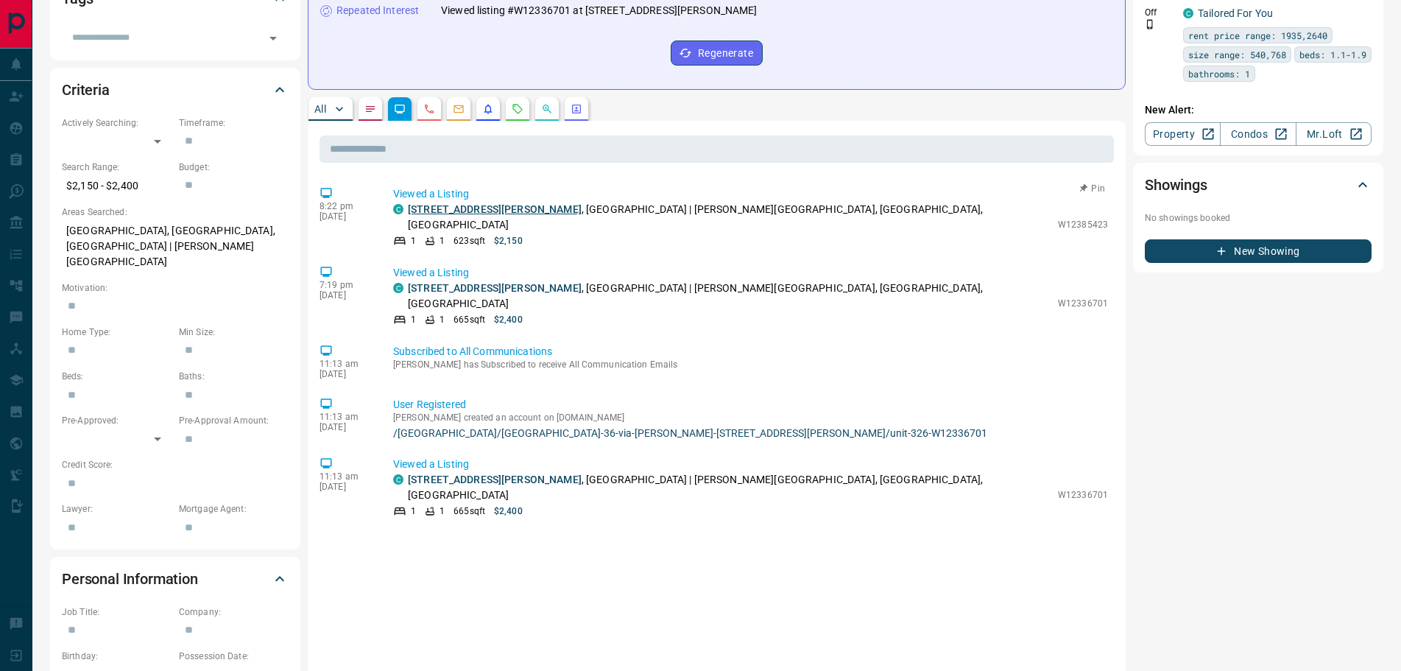 Image resolution: width=1401 pixels, height=671 pixels. I want to click on svg: Requests, so click(518, 109).